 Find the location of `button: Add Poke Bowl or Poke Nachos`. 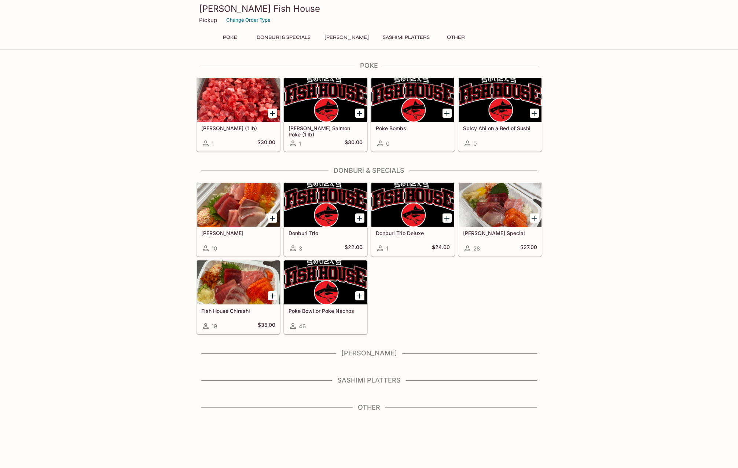

button: Add Poke Bowl or Poke Nachos is located at coordinates (360, 295).